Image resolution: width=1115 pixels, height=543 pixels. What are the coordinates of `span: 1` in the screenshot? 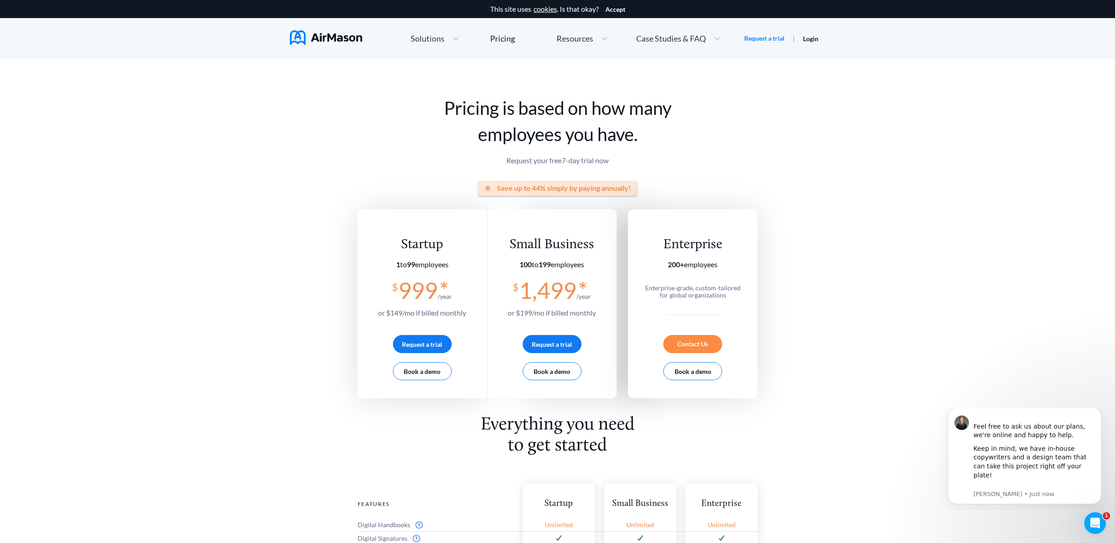 It's located at (1106, 516).